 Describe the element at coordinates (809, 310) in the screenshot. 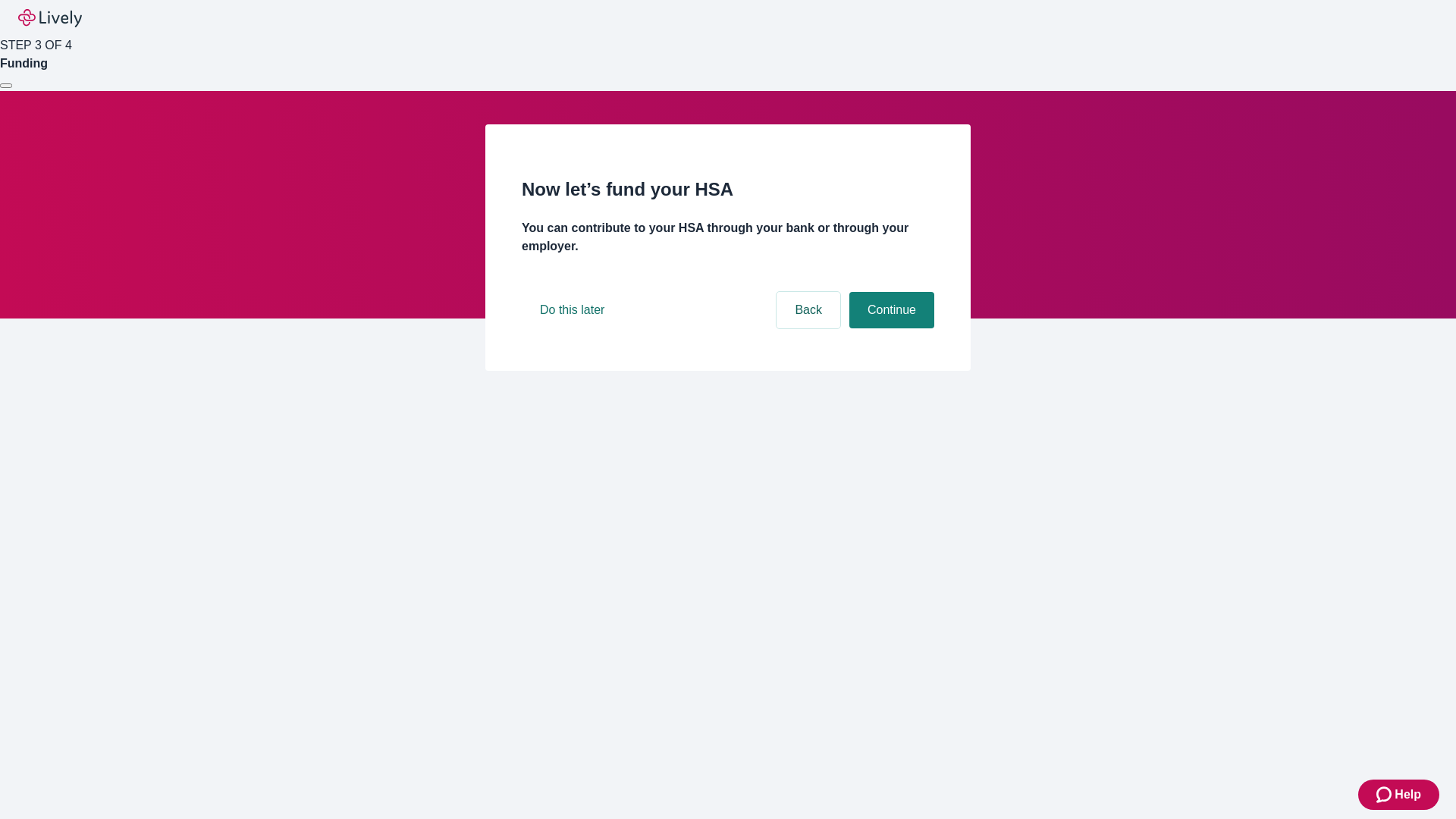

I see `button: Back` at that location.